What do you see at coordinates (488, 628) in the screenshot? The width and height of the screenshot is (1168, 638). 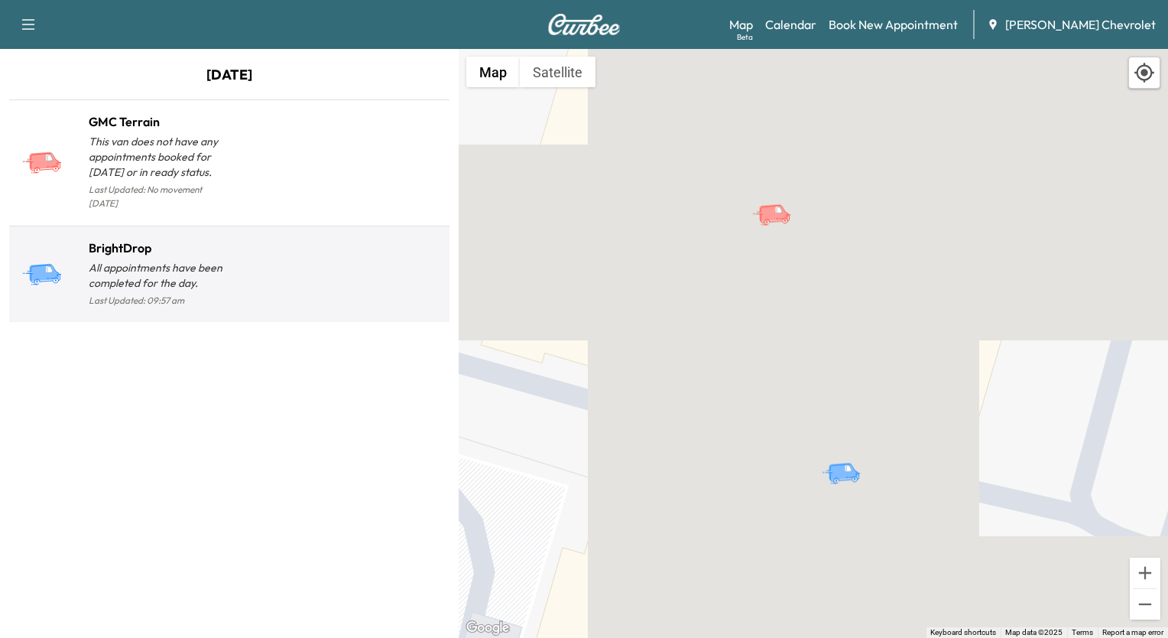 I see `img: Google` at bounding box center [488, 628].